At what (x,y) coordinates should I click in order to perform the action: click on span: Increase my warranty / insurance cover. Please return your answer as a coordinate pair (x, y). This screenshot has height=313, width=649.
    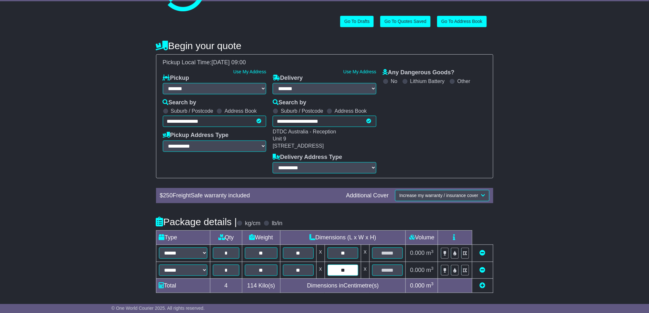
    Looking at the image, I should click on (439, 195).